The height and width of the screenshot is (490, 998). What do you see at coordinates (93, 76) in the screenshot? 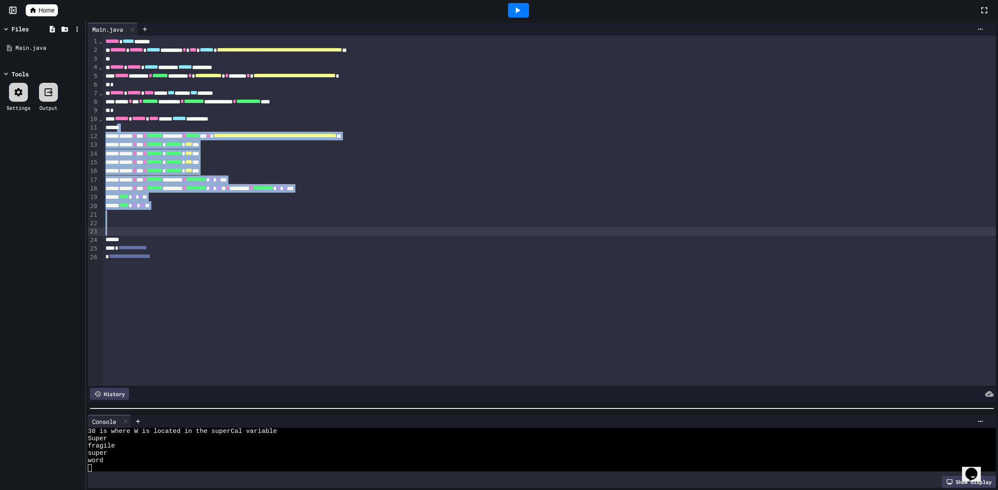
I see `div: 5` at bounding box center [93, 76].